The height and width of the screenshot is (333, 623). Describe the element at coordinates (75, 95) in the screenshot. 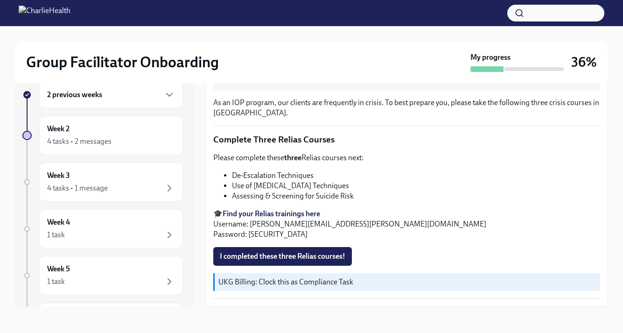

I see `h6: 2 previous weeks` at that location.